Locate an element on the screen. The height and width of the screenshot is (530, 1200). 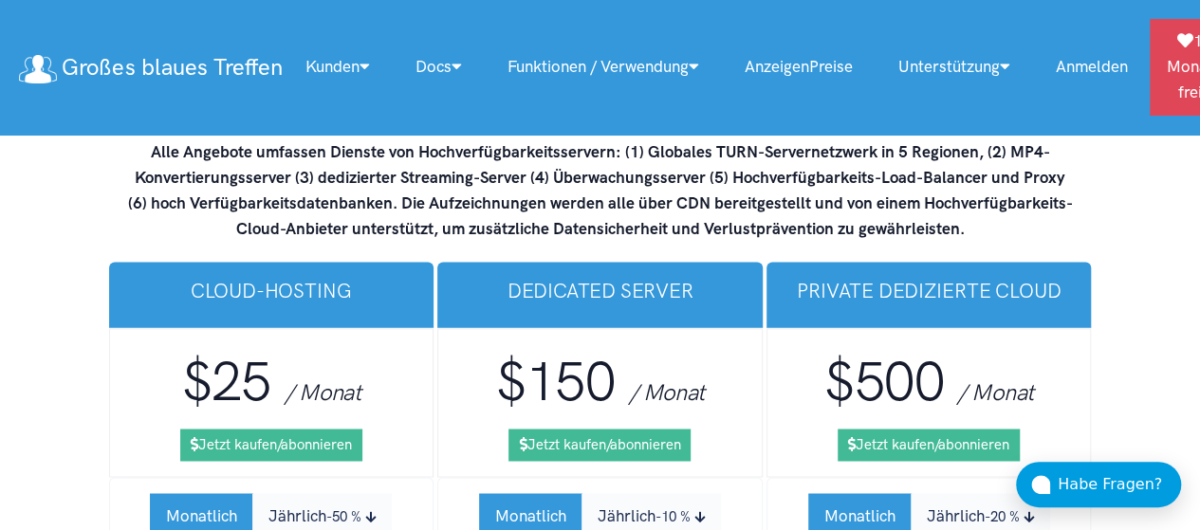
h3: Dedicated Server is located at coordinates (600, 290).